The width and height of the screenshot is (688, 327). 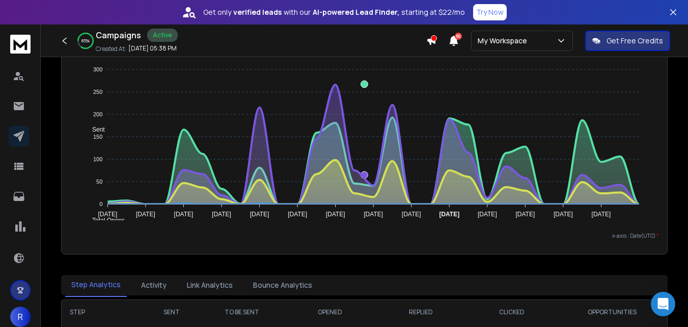 What do you see at coordinates (635, 41) in the screenshot?
I see `p: Get Free Credits` at bounding box center [635, 41].